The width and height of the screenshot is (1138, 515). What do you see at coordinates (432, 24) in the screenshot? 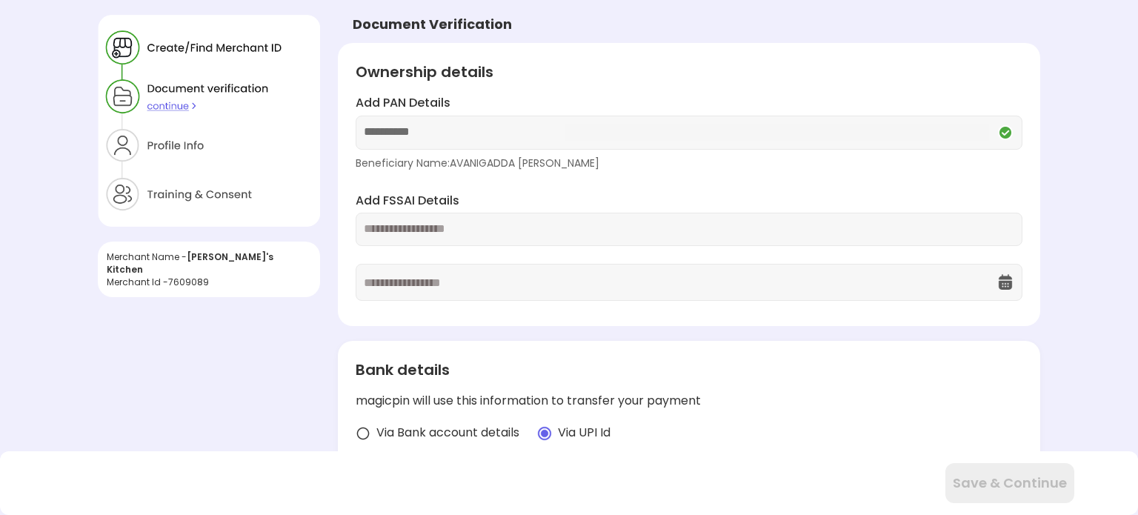
I see `div: Document Verification` at bounding box center [432, 24].